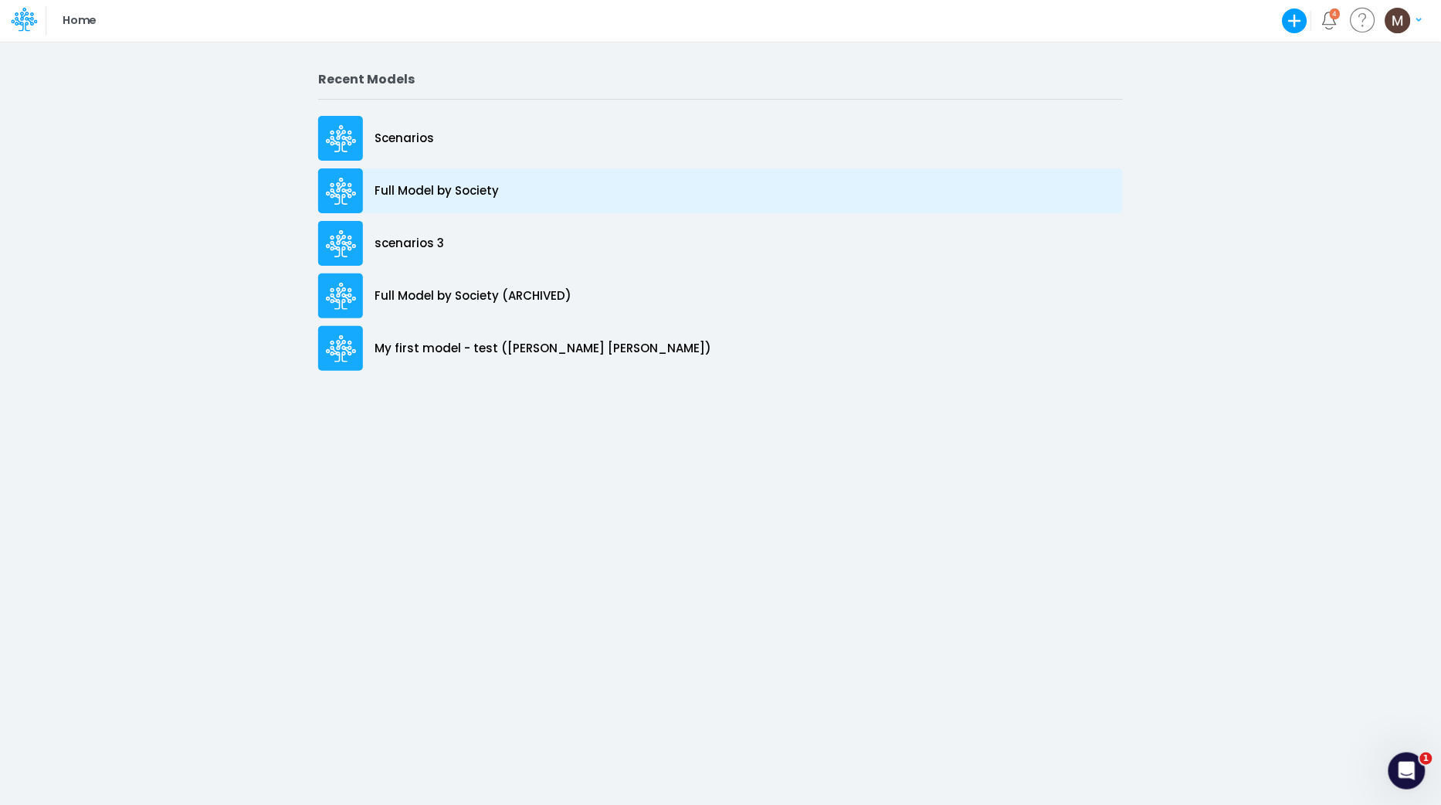 Image resolution: width=1441 pixels, height=805 pixels. I want to click on div: 4 unread items, so click(1335, 13).